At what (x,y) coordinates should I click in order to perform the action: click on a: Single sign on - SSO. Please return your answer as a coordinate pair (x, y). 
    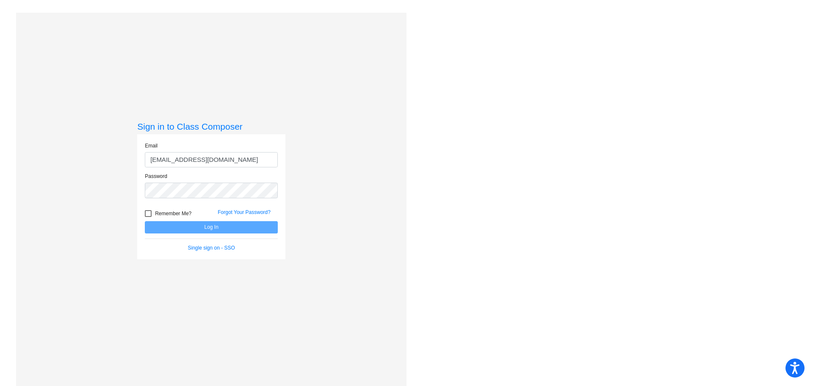
    Looking at the image, I should click on (211, 248).